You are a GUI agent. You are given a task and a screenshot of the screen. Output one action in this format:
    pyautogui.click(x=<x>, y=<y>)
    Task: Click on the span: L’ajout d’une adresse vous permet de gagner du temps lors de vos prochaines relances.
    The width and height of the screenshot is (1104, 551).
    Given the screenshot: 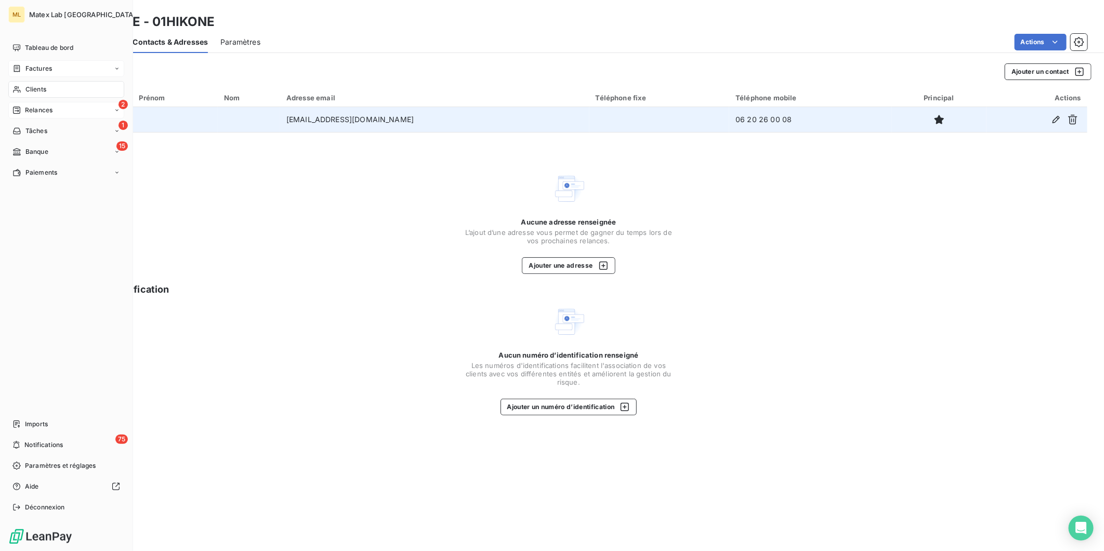 What is the action you would take?
    pyautogui.click(x=569, y=237)
    